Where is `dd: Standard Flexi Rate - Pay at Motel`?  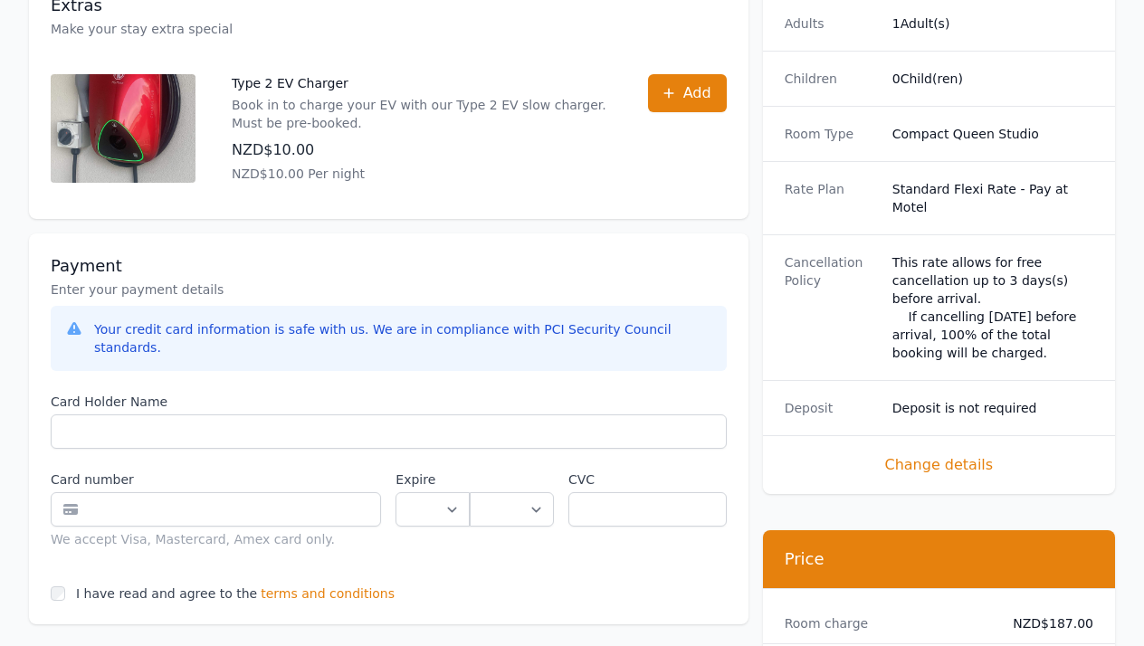 dd: Standard Flexi Rate - Pay at Motel is located at coordinates (993, 198).